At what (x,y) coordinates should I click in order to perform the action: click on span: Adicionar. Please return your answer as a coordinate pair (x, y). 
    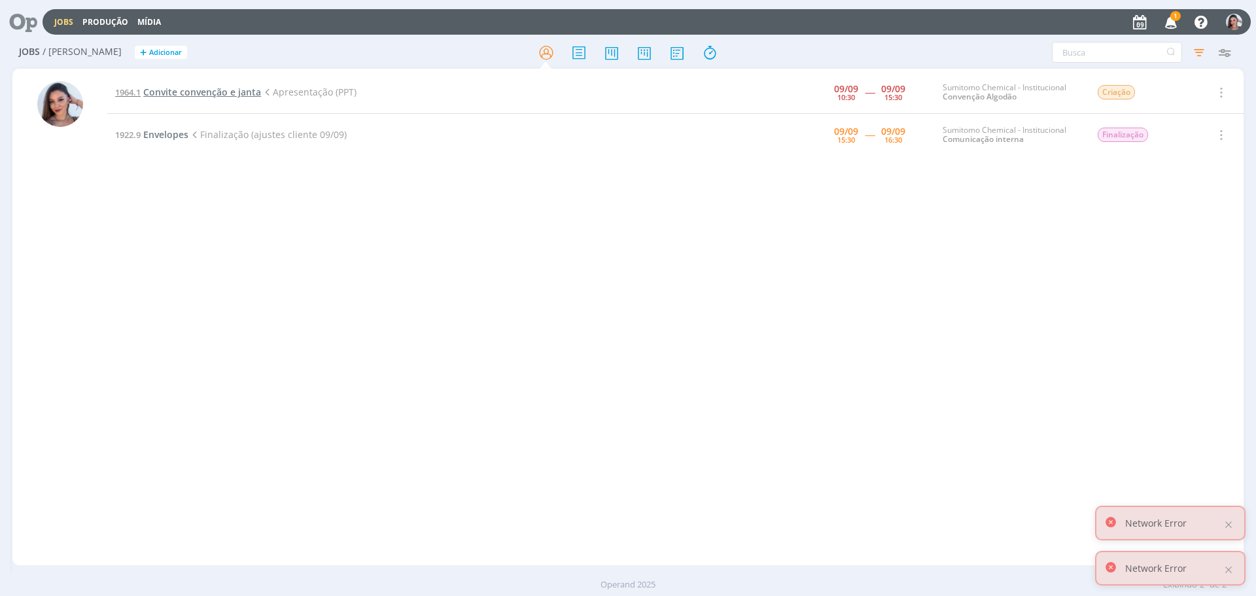
    Looking at the image, I should click on (166, 52).